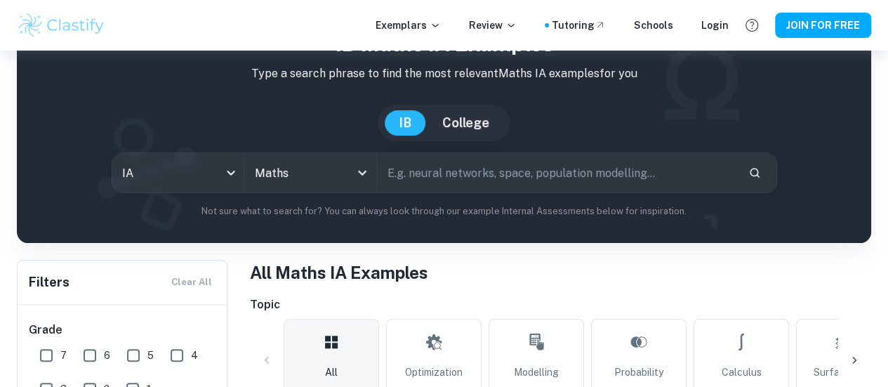  Describe the element at coordinates (194, 355) in the screenshot. I see `span: 4` at that location.